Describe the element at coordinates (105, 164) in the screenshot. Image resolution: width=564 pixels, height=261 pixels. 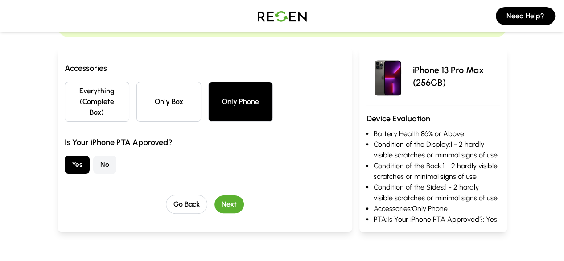
I see `button: No` at that location.